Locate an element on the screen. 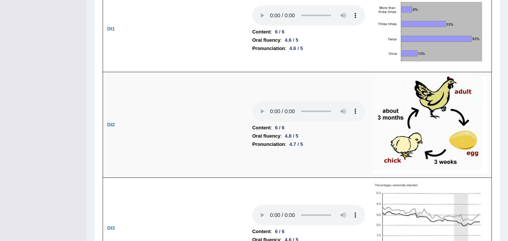  b: DI2 is located at coordinates (111, 124).